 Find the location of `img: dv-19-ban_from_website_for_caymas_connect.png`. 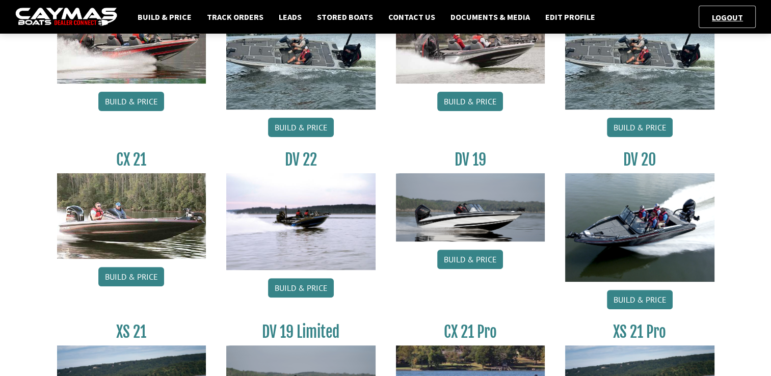

img: dv-19-ban_from_website_for_caymas_connect.png is located at coordinates (470, 207).